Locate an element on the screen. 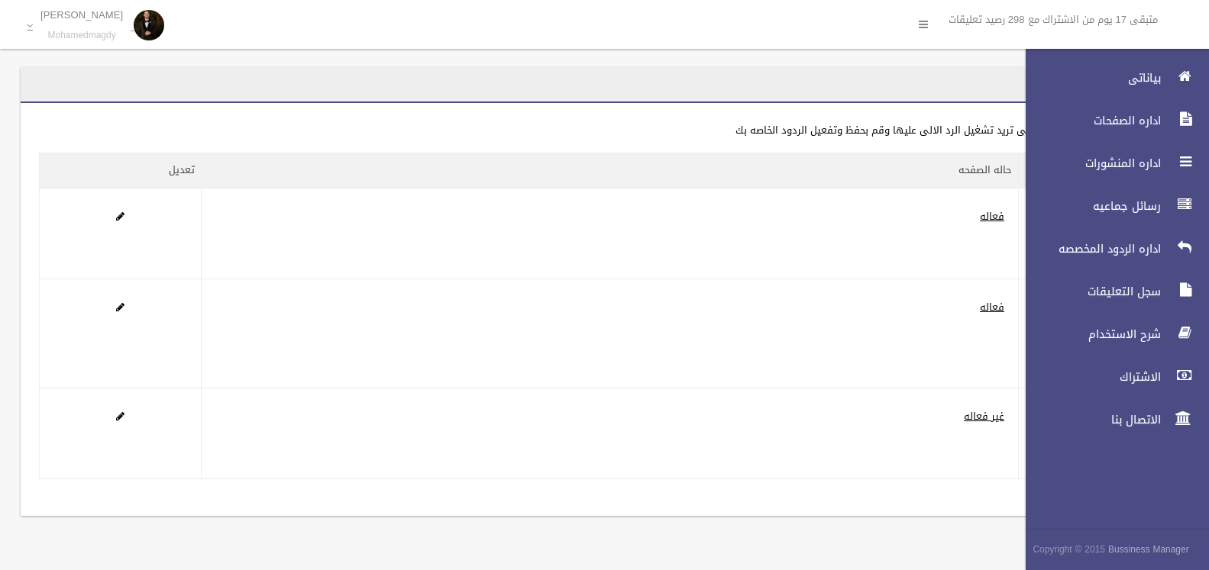  span: اداره المنشورات is located at coordinates (1089, 163).